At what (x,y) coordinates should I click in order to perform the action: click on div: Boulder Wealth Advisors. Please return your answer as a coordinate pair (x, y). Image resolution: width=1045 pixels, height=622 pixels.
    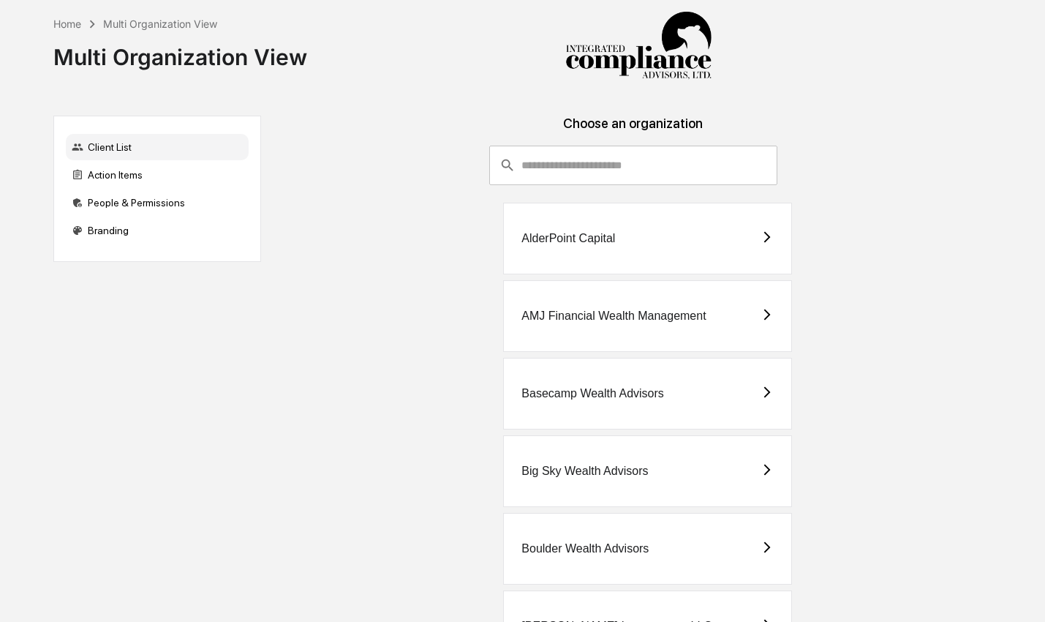
    Looking at the image, I should click on (585, 549).